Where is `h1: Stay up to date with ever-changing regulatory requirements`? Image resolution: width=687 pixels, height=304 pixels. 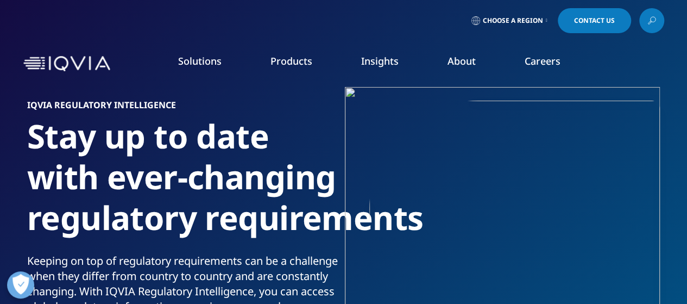
h1: Stay up to date with ever-changing regulatory requirements is located at coordinates (183, 184).